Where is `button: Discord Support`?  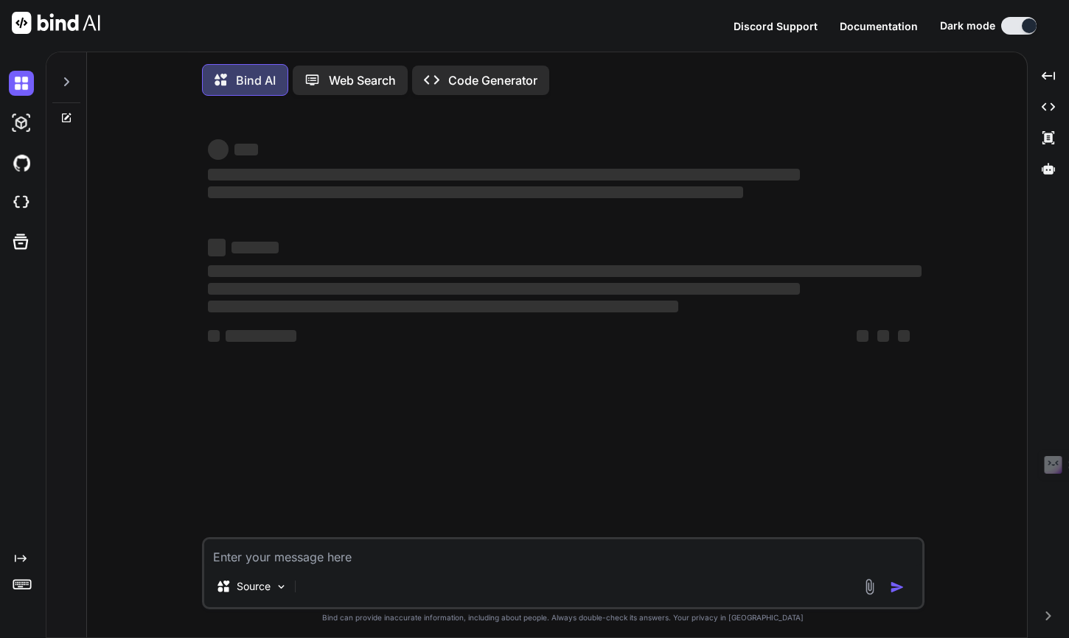
button: Discord Support is located at coordinates (776, 26).